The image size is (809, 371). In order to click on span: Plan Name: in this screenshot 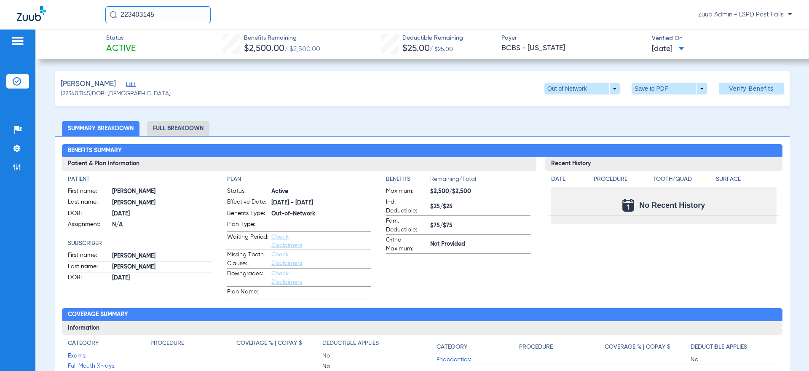, I will do `click(248, 293)`.